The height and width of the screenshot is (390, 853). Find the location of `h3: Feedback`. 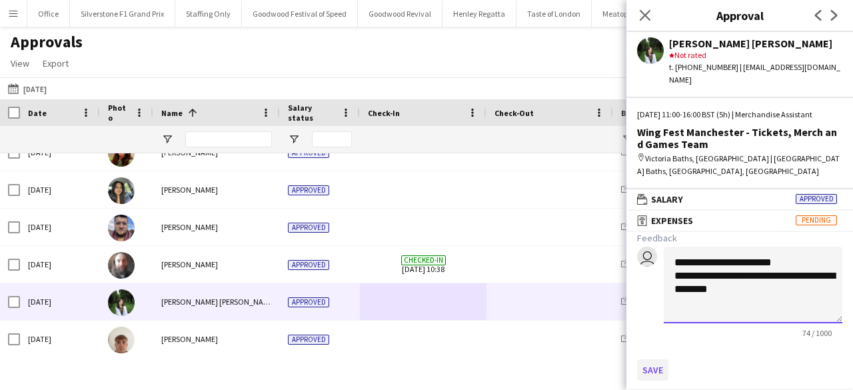

h3: Feedback is located at coordinates (740, 238).